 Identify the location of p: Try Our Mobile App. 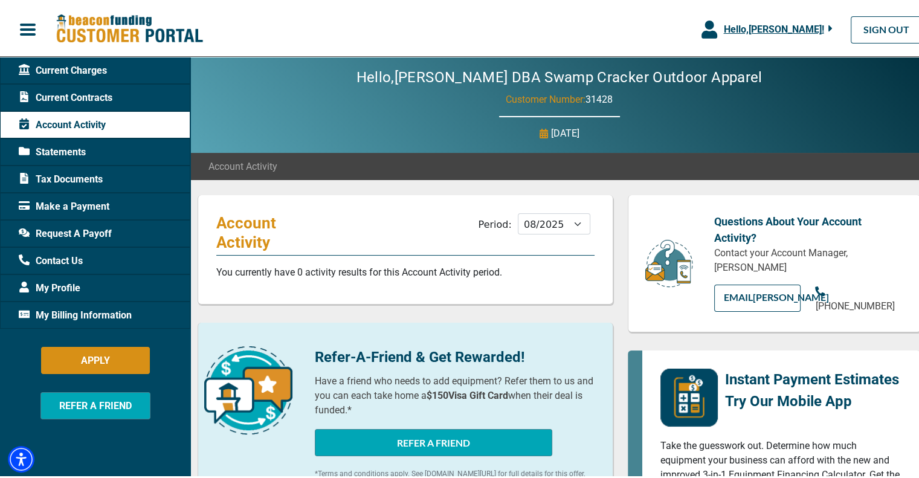
(812, 399).